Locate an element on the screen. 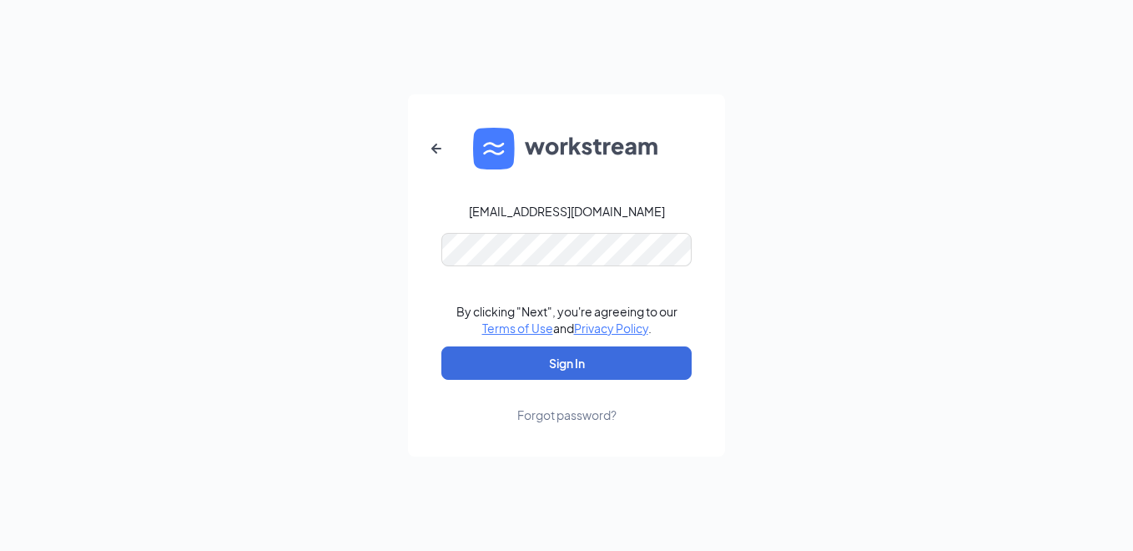 This screenshot has height=551, width=1133. a: Forgot password? is located at coordinates (567, 401).